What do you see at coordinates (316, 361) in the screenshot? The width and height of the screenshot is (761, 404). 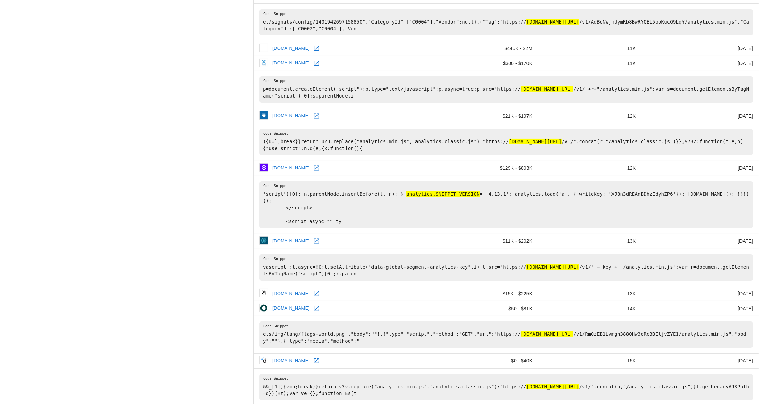 I see `a: Open doximity.com in new window` at bounding box center [316, 361].